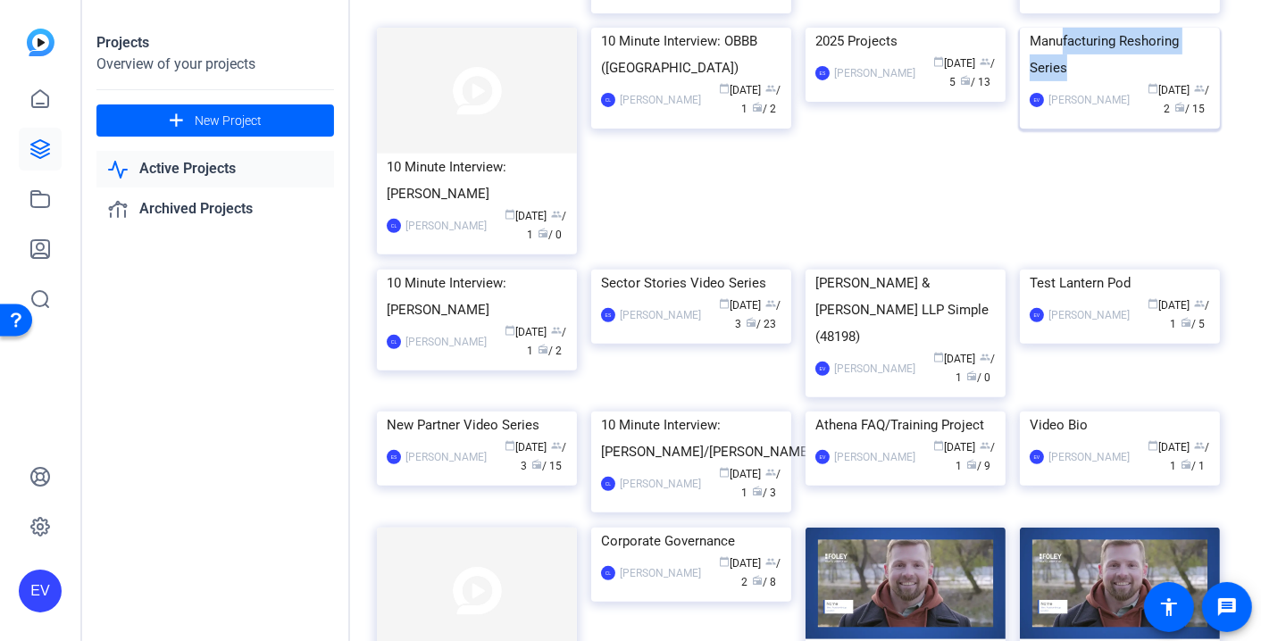 The image size is (1261, 641). Describe the element at coordinates (1193, 324) in the screenshot. I see `span: / 5` at that location.